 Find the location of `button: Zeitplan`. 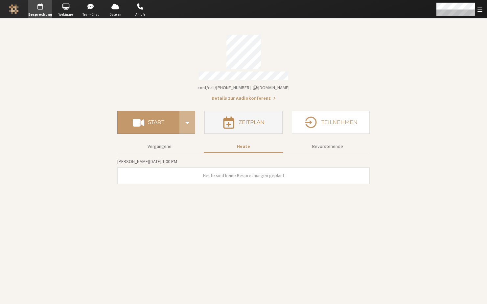

button: Zeitplan is located at coordinates (243, 123).